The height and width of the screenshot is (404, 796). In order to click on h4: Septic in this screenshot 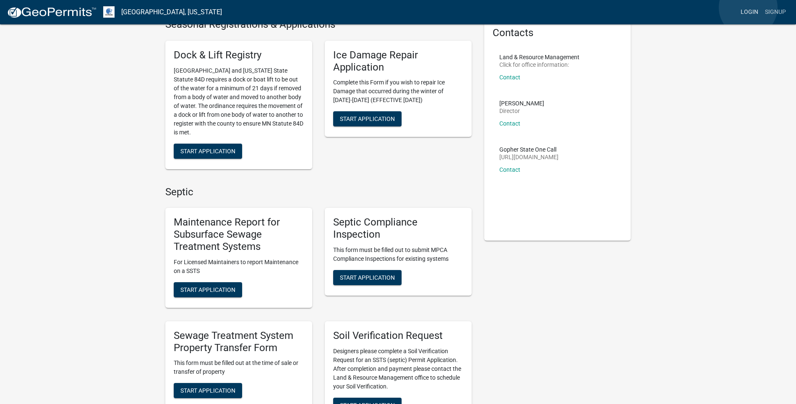, I will do `click(319, 192)`.